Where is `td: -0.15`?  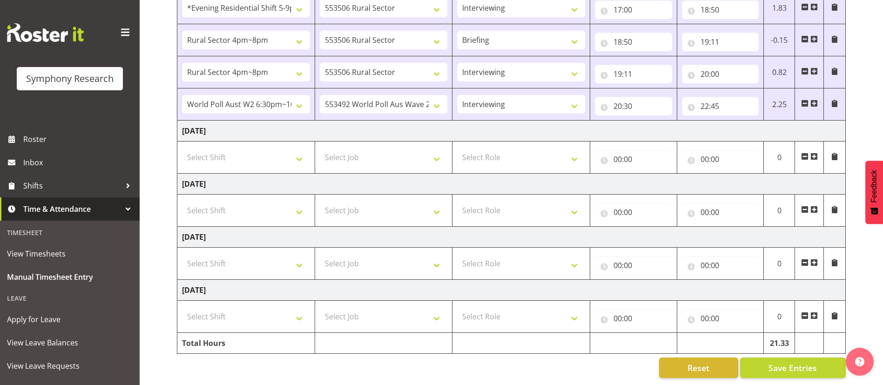
td: -0.15 is located at coordinates (779, 40).